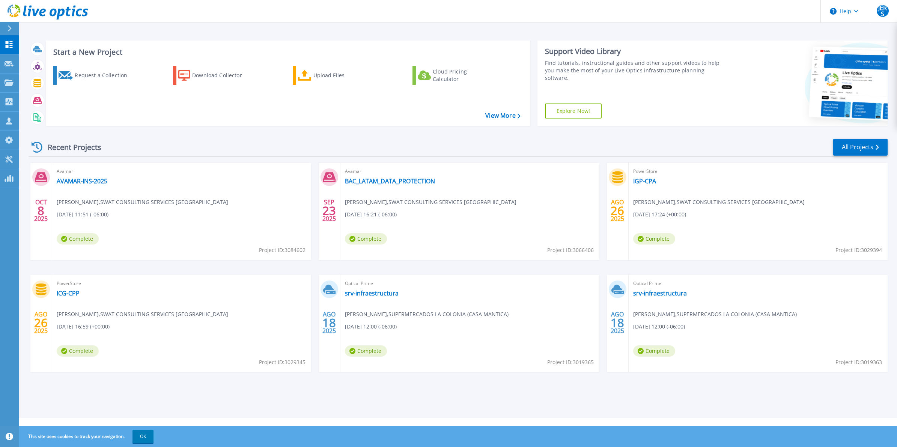 Image resolution: width=897 pixels, height=447 pixels. What do you see at coordinates (334, 75) in the screenshot?
I see `a: Upload Files` at bounding box center [334, 75].